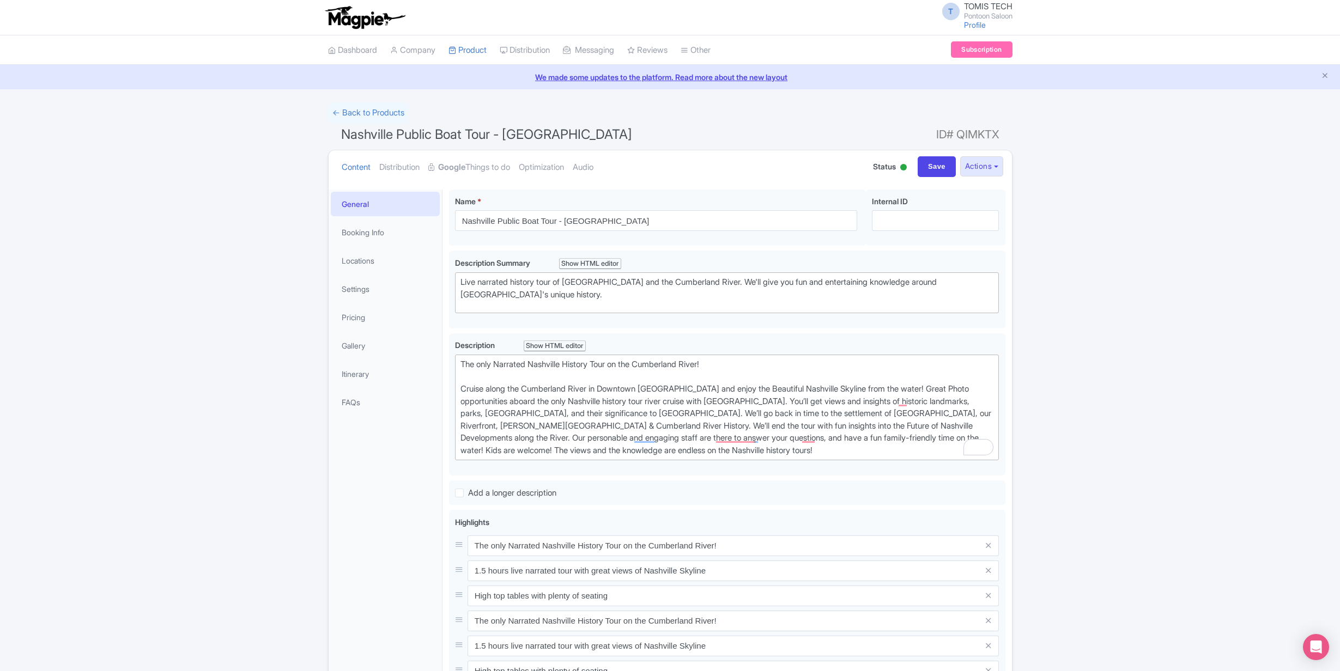 The height and width of the screenshot is (671, 1340). What do you see at coordinates (465, 201) in the screenshot?
I see `span: Name` at bounding box center [465, 201].